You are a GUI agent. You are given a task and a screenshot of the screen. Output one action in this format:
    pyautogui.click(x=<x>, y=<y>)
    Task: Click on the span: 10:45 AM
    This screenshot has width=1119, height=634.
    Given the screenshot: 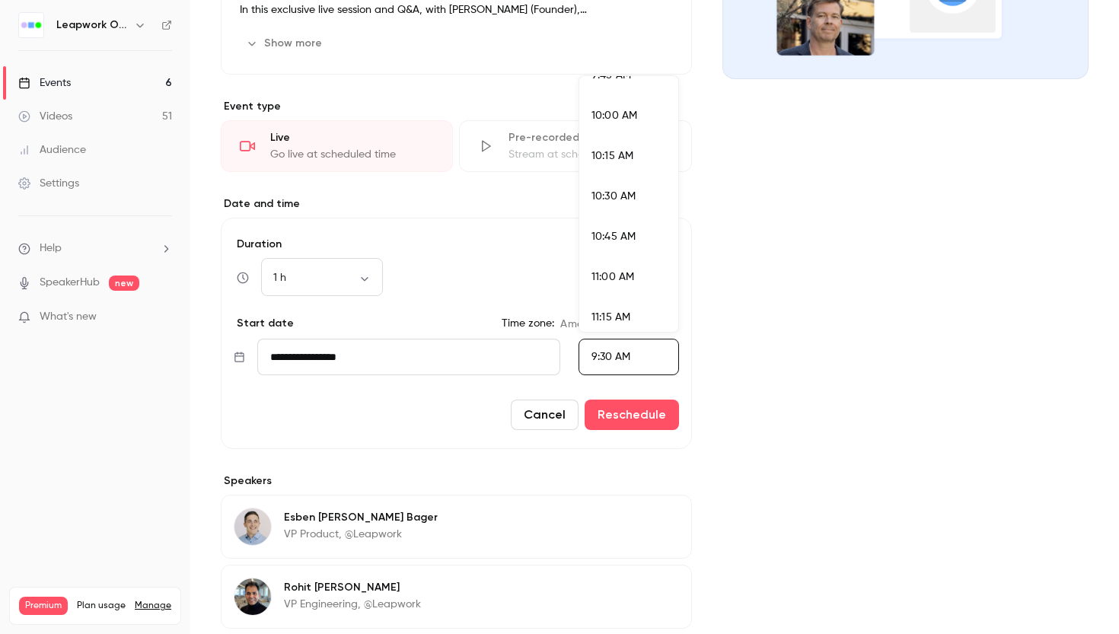 What is the action you would take?
    pyautogui.click(x=614, y=237)
    